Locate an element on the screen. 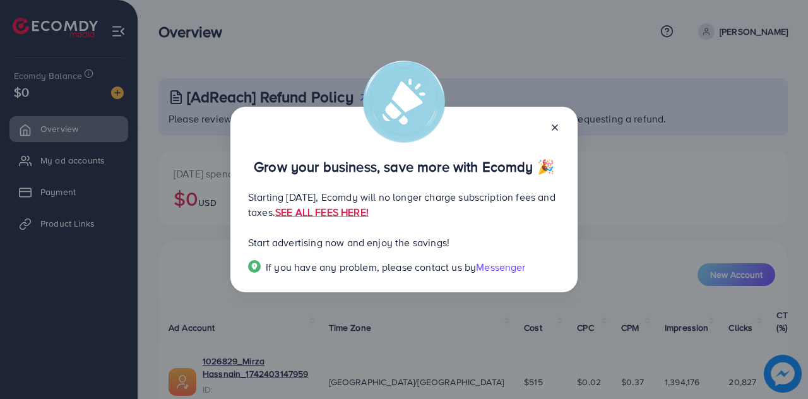  span: Messenger is located at coordinates (501, 267).